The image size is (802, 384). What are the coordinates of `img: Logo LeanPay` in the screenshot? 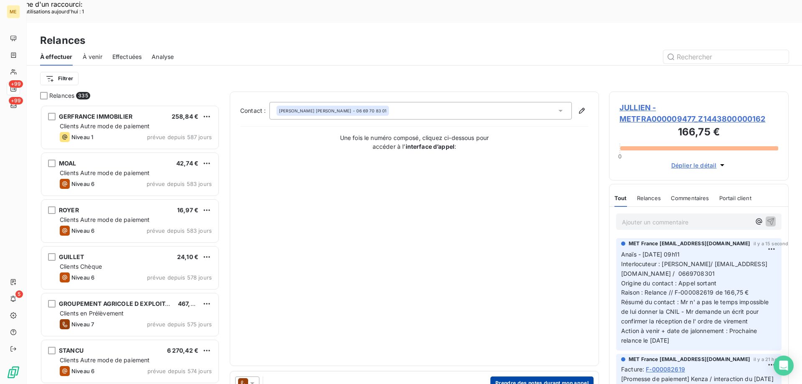 It's located at (13, 372).